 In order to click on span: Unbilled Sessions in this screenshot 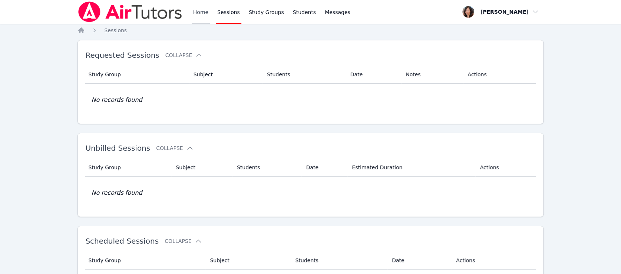, I will do `click(118, 148)`.